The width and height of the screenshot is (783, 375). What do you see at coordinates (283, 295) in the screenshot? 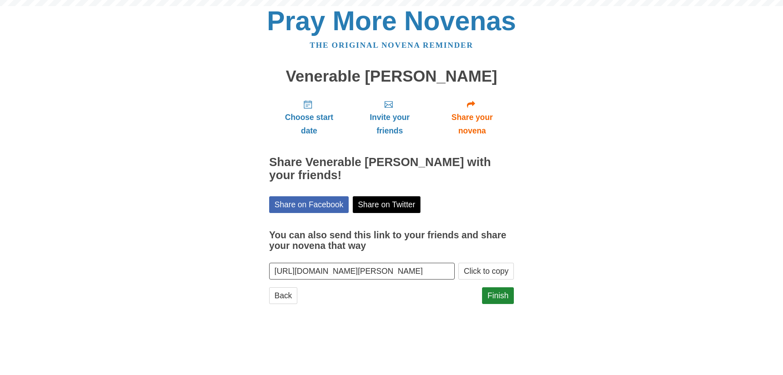
I see `a: Back` at bounding box center [283, 295].